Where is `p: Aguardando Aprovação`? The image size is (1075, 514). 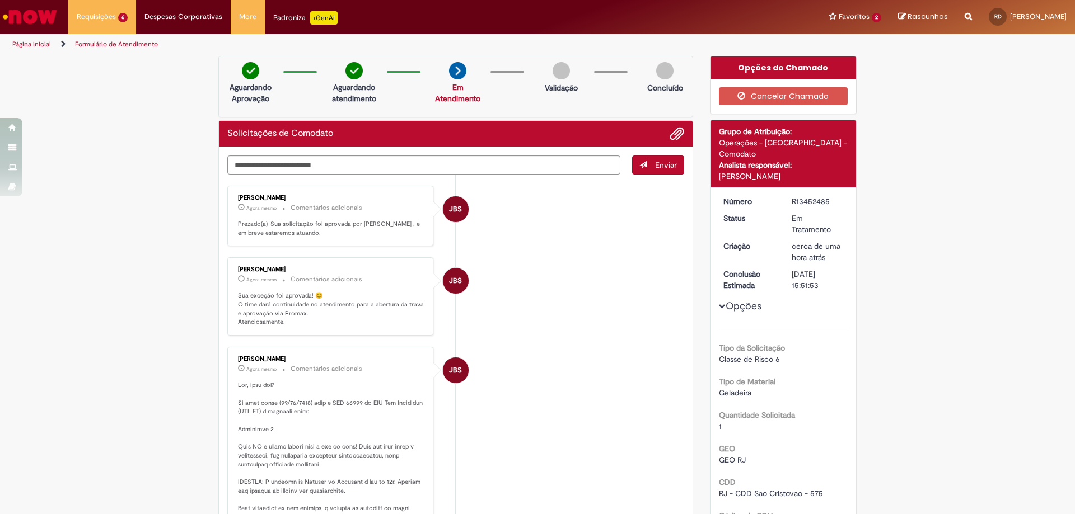
p: Aguardando Aprovação is located at coordinates (250, 93).